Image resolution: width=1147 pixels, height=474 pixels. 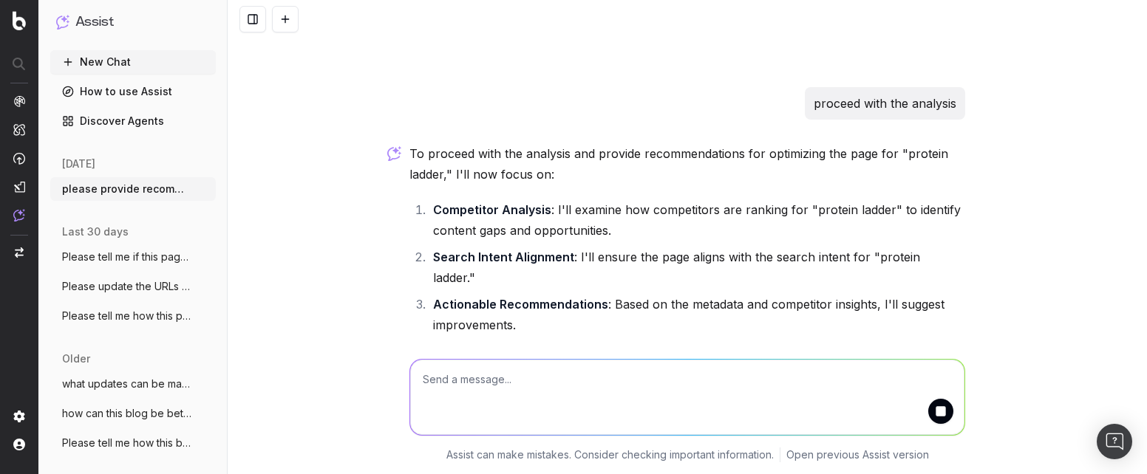 I want to click on img: Switch project, so click(x=19, y=253).